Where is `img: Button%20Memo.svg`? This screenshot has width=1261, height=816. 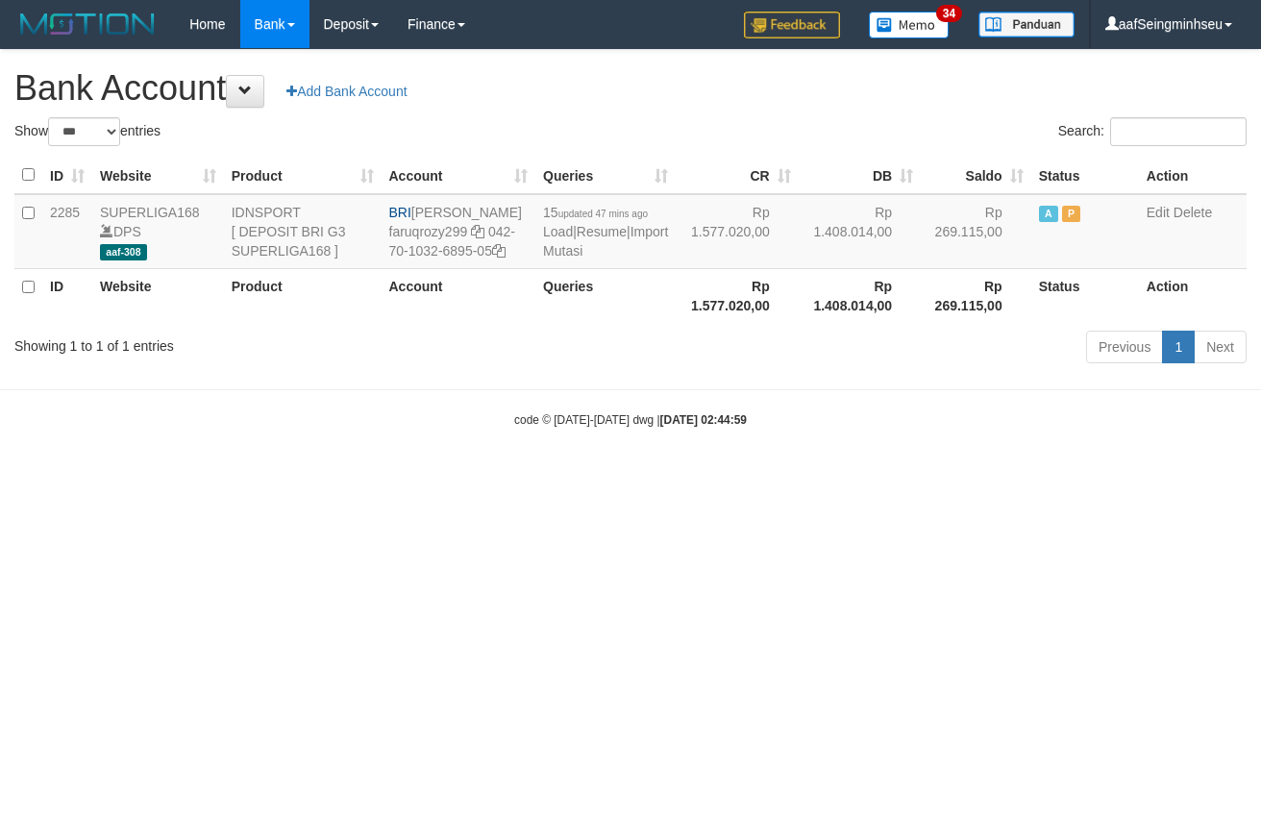
img: Button%20Memo.svg is located at coordinates (909, 25).